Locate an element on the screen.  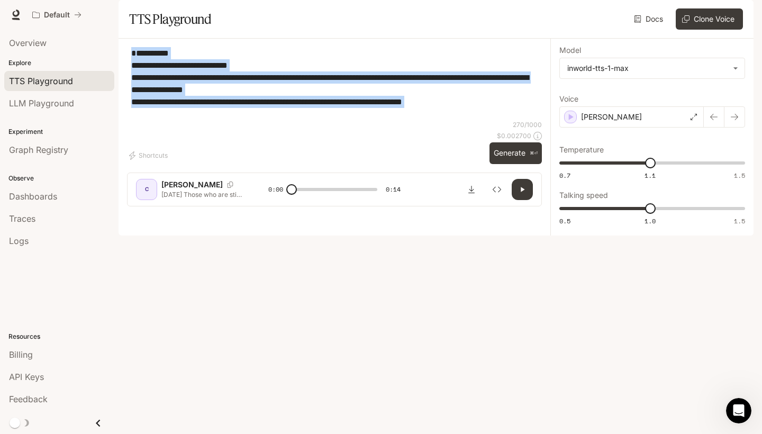
span: 0.7 is located at coordinates (565, 175).